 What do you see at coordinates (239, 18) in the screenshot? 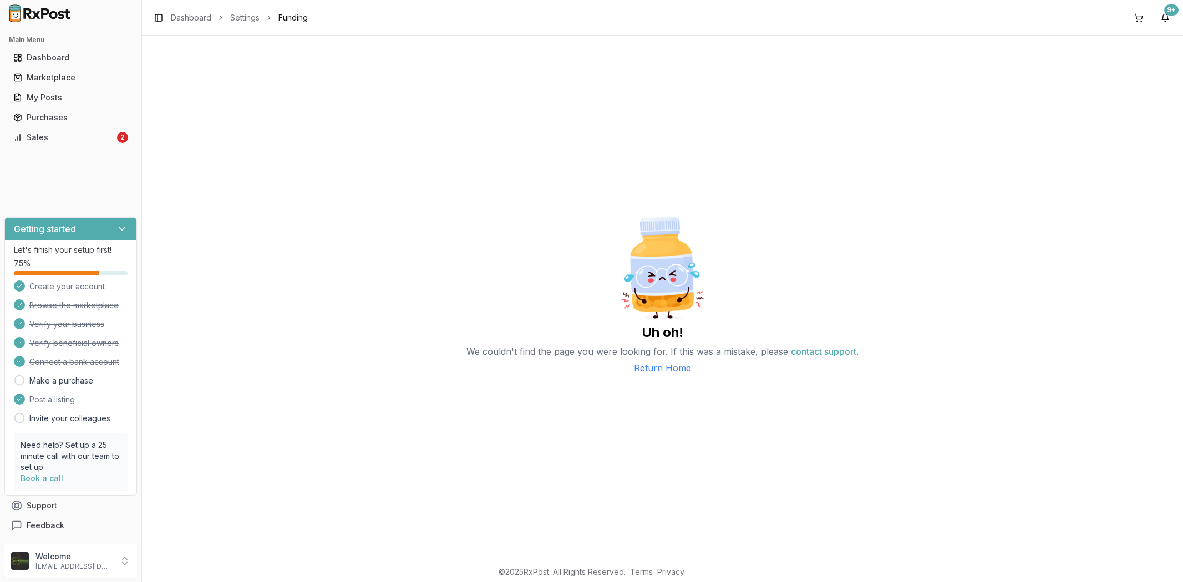
I see `nav: breadcrumb` at bounding box center [239, 18].